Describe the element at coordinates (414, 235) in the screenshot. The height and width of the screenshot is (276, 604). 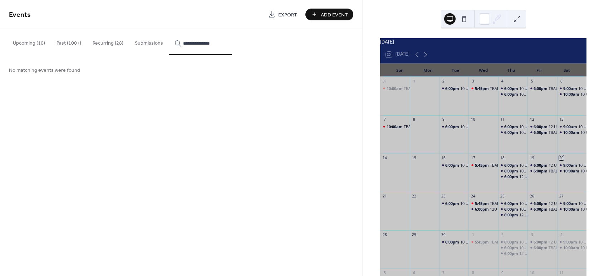
I see `div: 29` at that location.